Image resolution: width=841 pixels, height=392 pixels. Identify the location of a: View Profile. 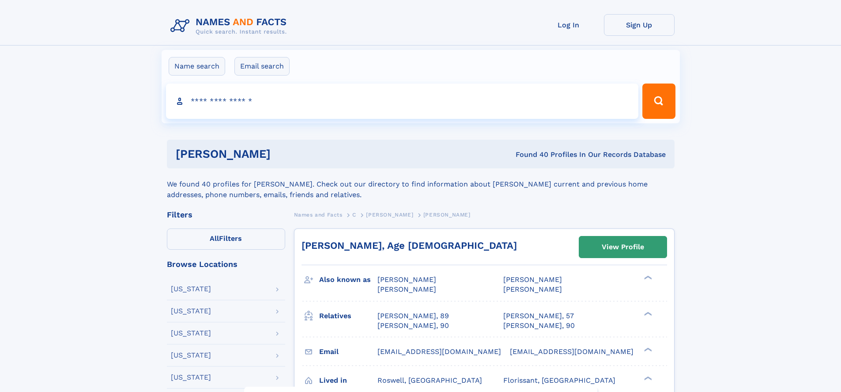
(623, 247).